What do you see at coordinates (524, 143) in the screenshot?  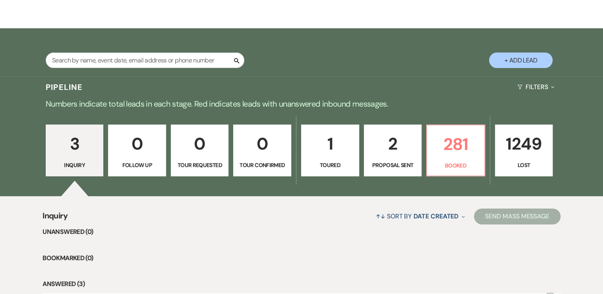 I see `p: 1249` at bounding box center [524, 143].